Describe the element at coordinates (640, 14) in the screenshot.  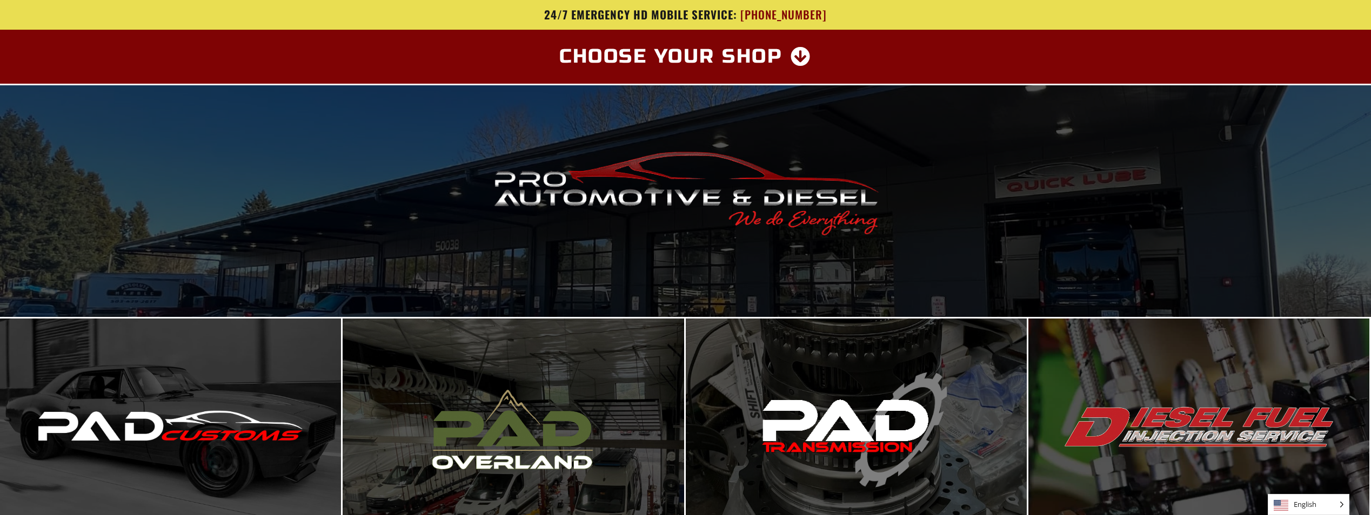
I see `span: 24/7 Emergency HD Mobile Service:` at that location.